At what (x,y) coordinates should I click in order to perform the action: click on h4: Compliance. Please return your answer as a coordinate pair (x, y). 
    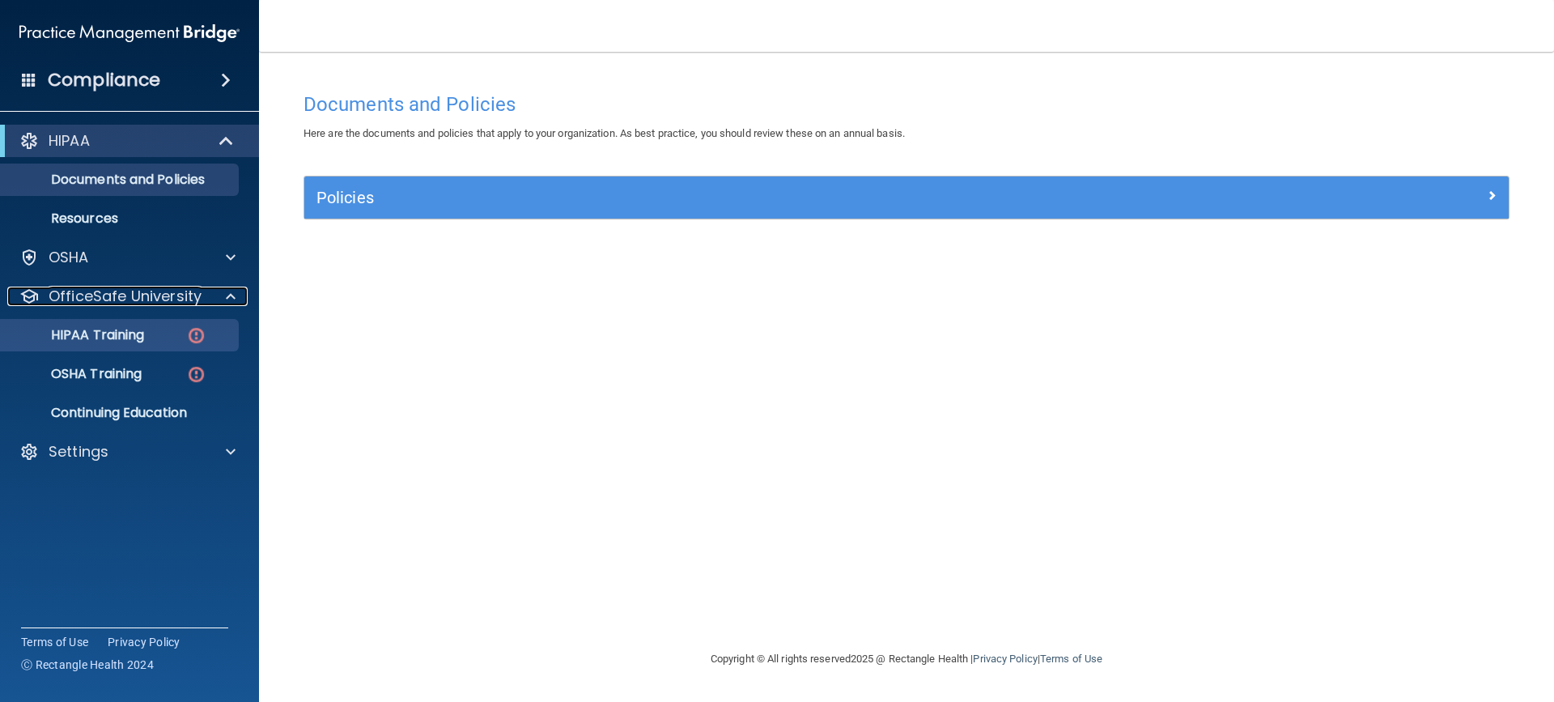
    Looking at the image, I should click on (104, 80).